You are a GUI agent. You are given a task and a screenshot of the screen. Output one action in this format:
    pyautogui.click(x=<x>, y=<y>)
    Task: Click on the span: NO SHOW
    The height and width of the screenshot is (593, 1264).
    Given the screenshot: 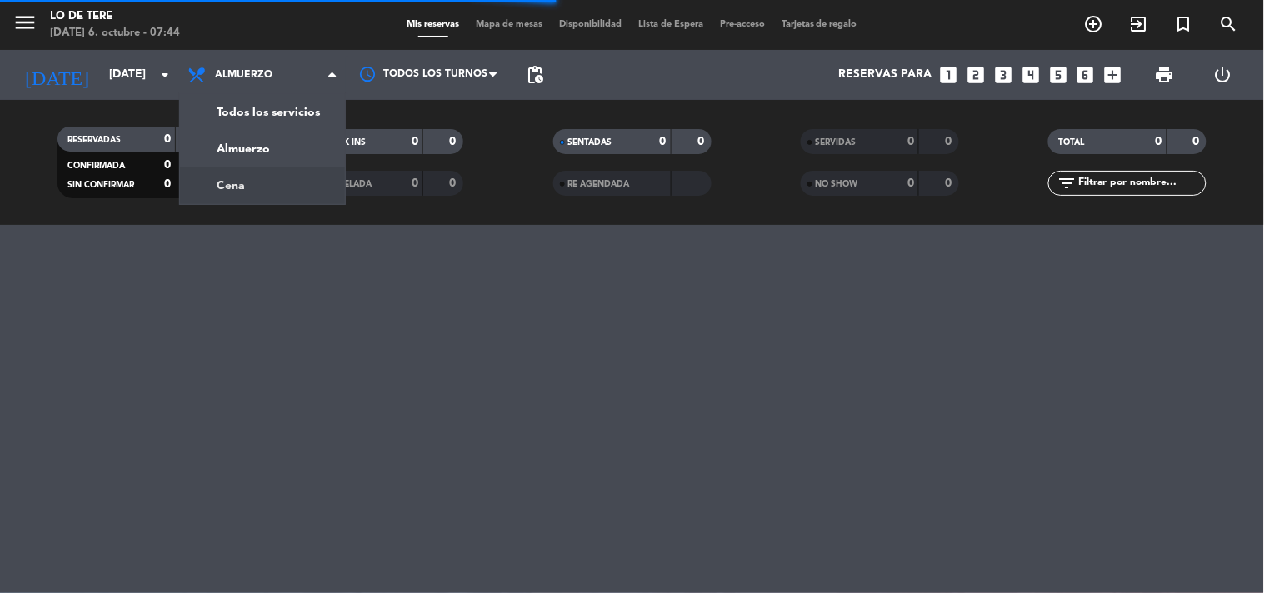 What is the action you would take?
    pyautogui.click(x=837, y=184)
    